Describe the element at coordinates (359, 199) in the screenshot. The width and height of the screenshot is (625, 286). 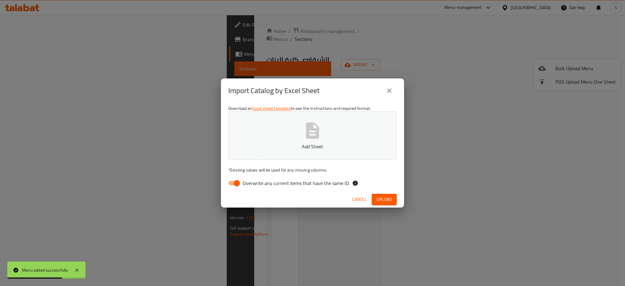
I see `button: Cancel` at that location.